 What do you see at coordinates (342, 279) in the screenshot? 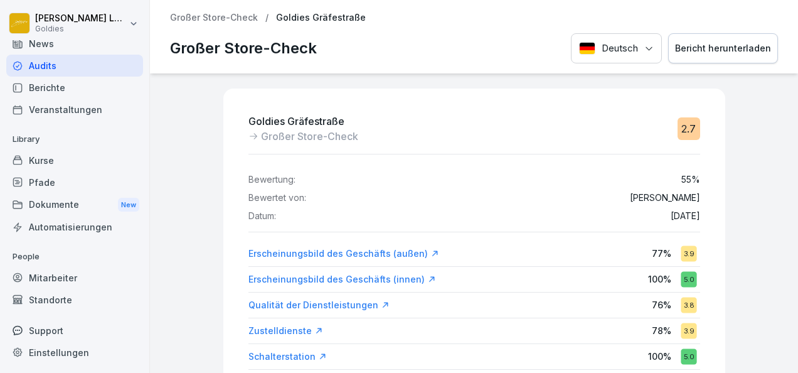
I see `a: Erscheinungsbild des Geschäfts (innen)` at bounding box center [342, 279].